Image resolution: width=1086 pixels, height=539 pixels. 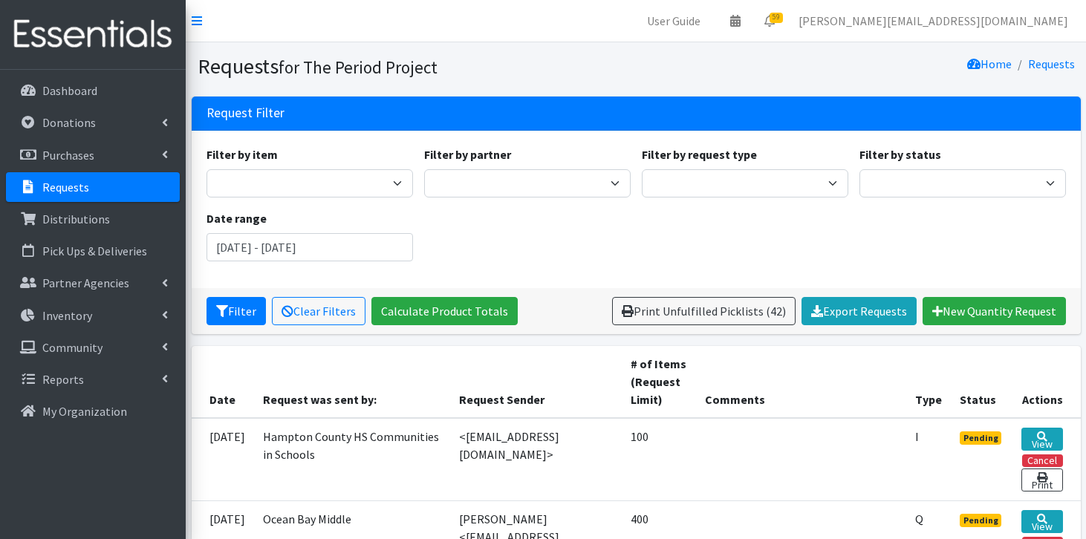 I want to click on p: Community, so click(x=72, y=348).